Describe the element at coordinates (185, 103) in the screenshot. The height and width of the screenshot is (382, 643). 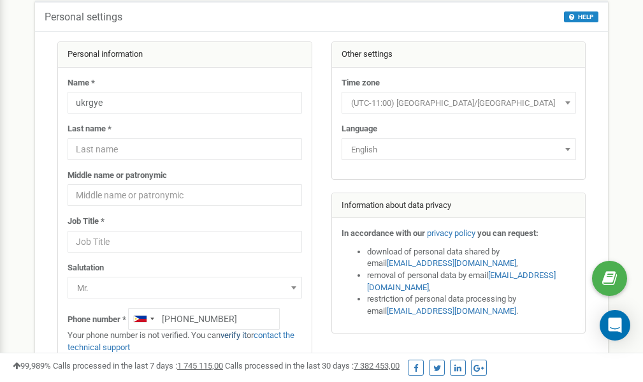
I see `input: Name` at that location.